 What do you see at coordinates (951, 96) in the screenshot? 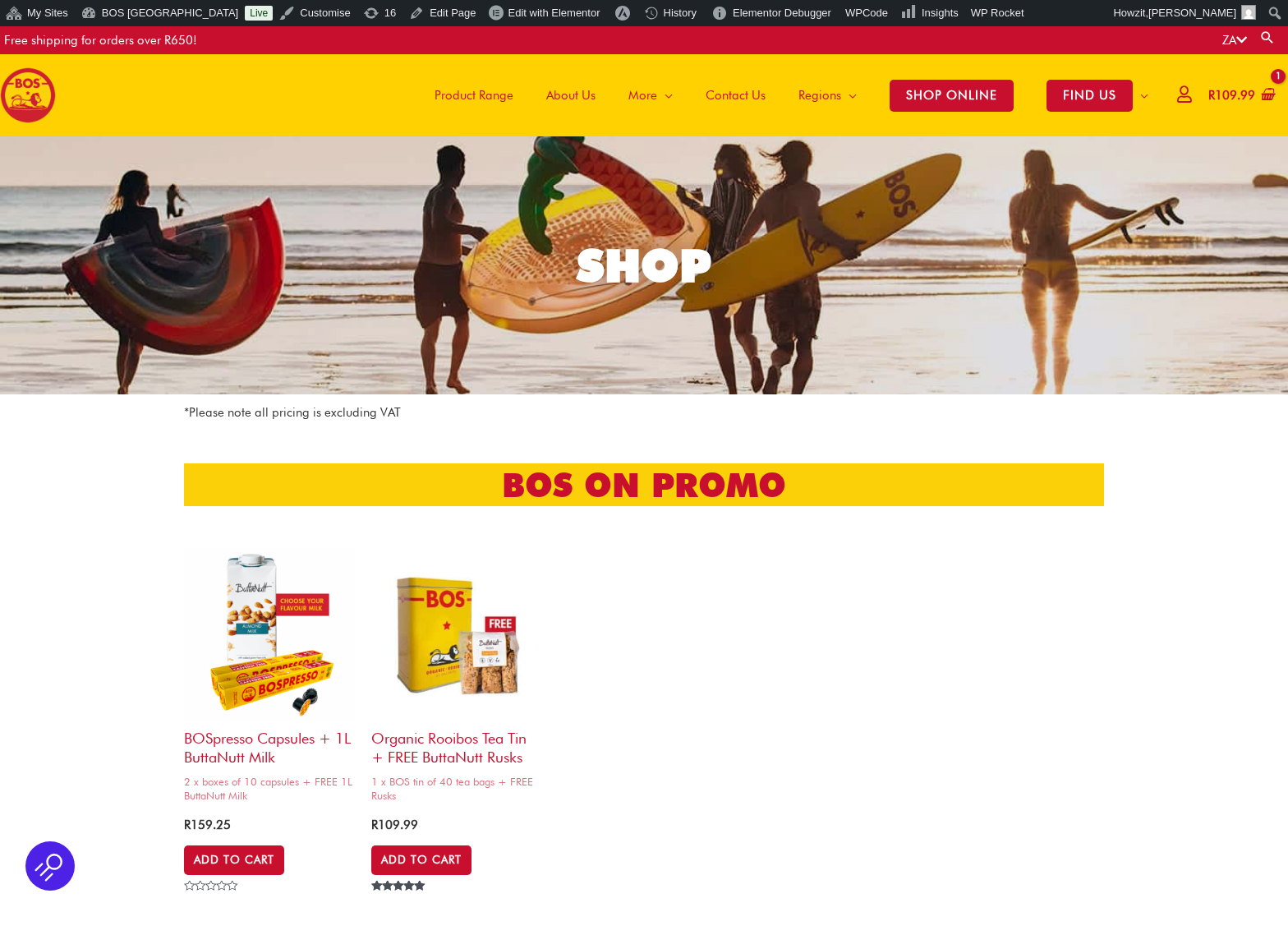
I see `a: SHOP ONLINE` at bounding box center [951, 96].